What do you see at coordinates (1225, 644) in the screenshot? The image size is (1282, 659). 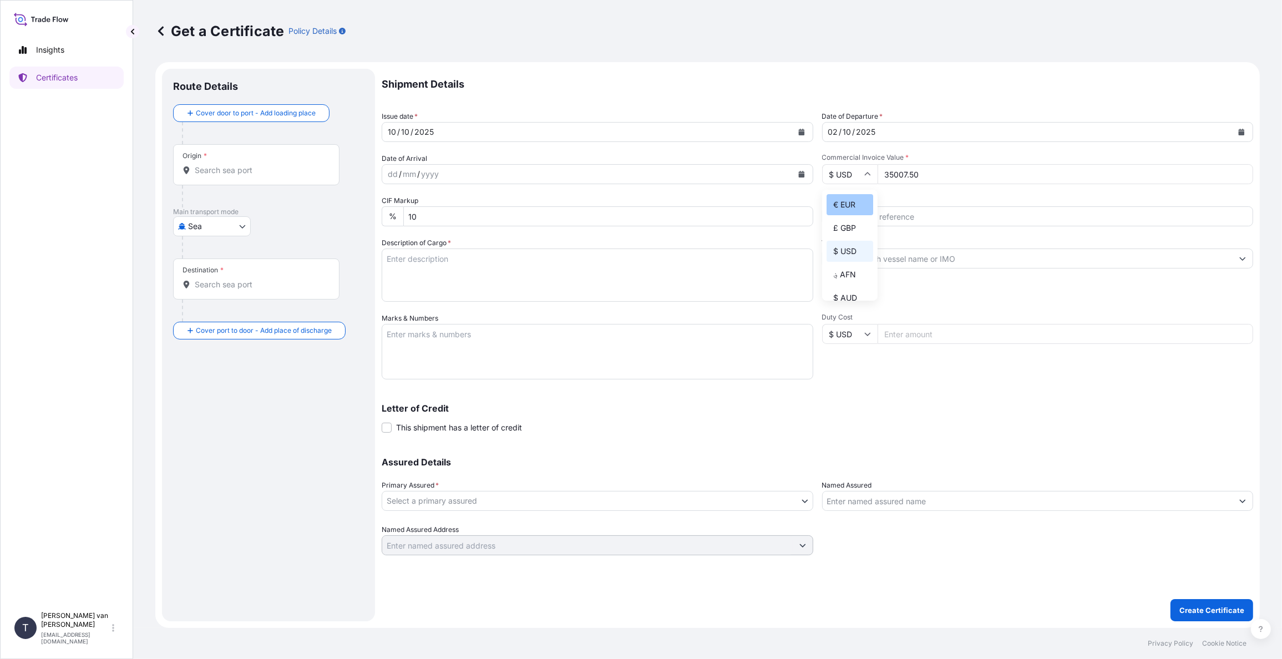 I see `p: Cookie Notice` at bounding box center [1225, 644].